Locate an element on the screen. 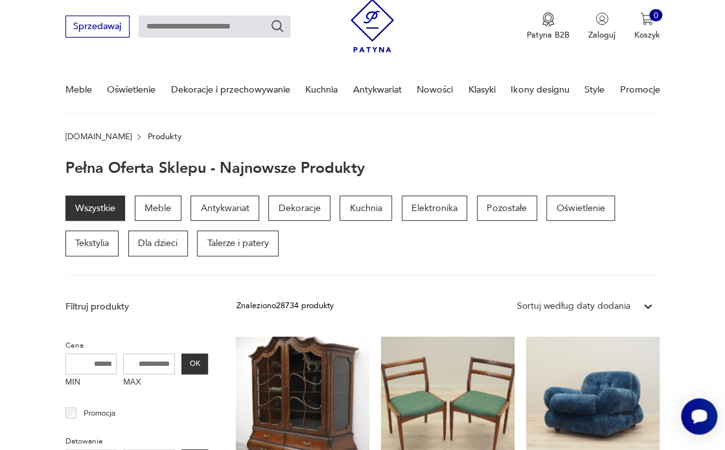 The image size is (725, 450). p: Patyna B2B is located at coordinates (548, 35).